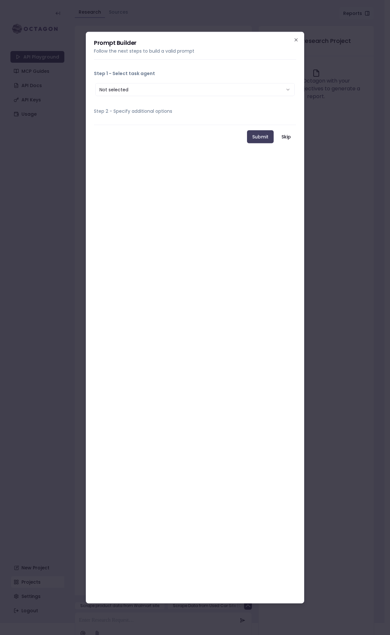 Image resolution: width=390 pixels, height=635 pixels. I want to click on button: Step 2 - Specify additional options, so click(195, 111).